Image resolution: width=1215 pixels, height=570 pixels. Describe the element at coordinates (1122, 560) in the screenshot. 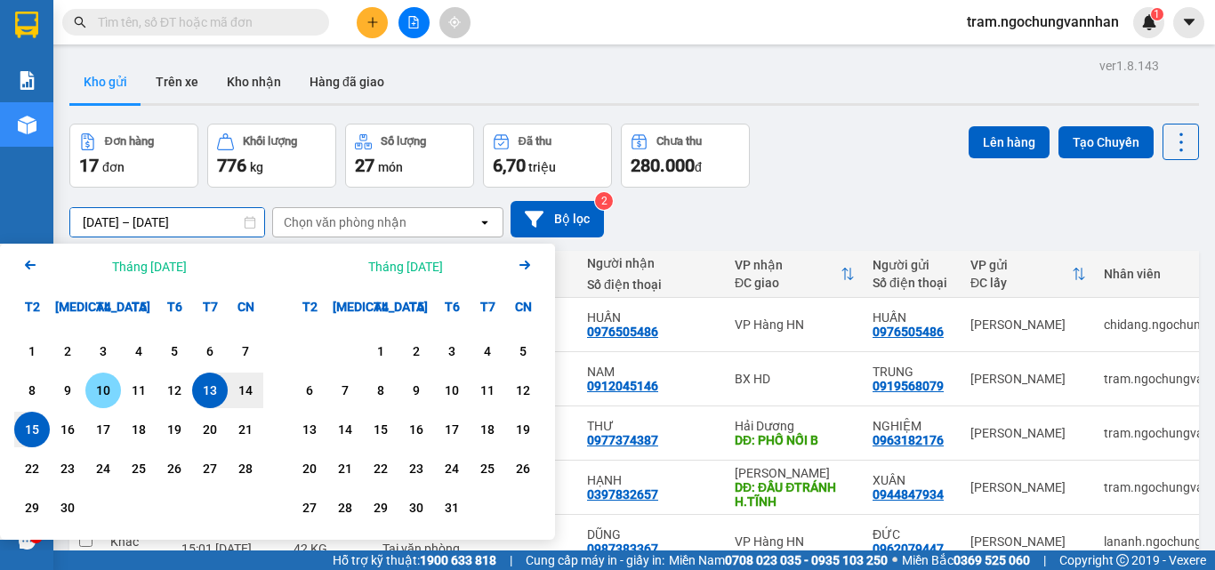

I see `span: copyright` at that location.